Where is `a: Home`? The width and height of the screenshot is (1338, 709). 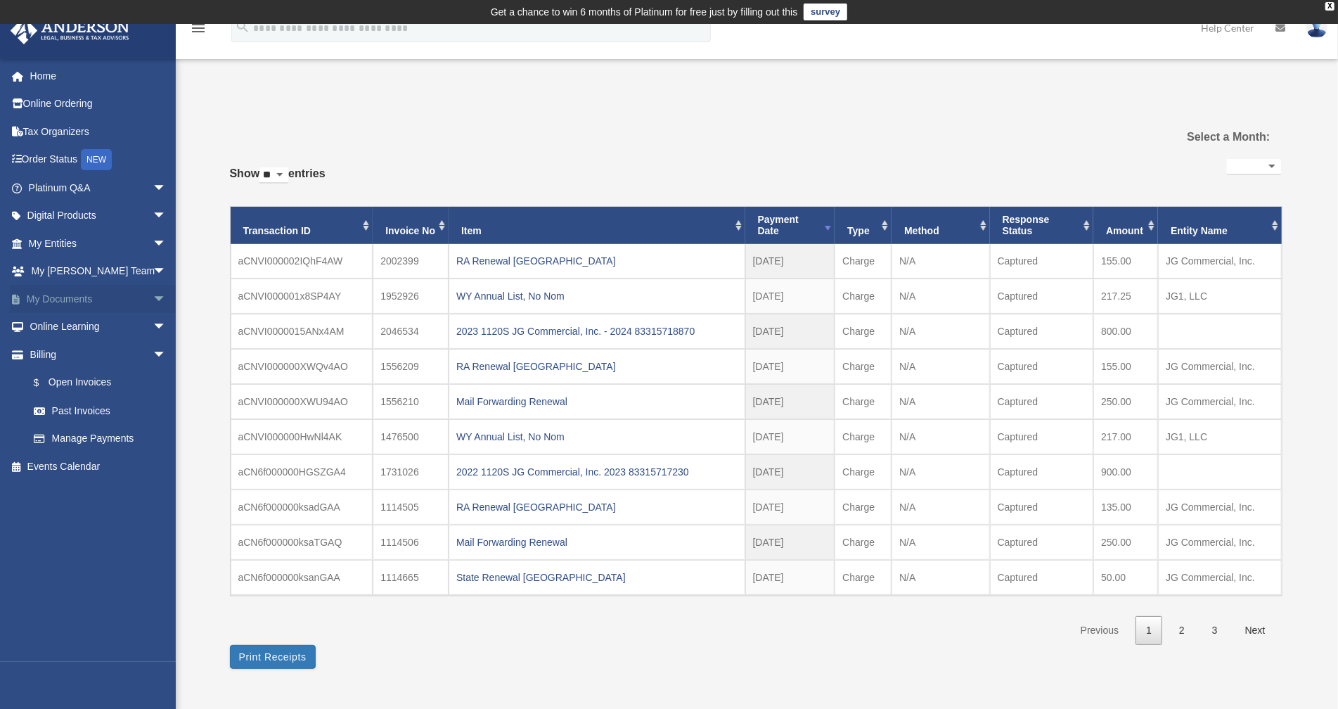 a: Home is located at coordinates (98, 76).